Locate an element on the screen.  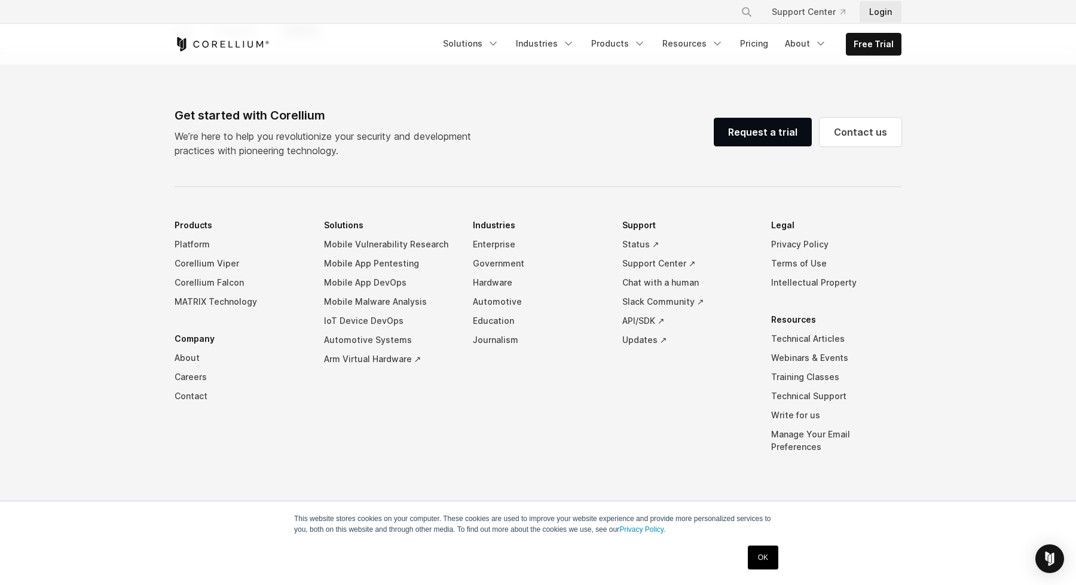
a: Government is located at coordinates (538, 264).